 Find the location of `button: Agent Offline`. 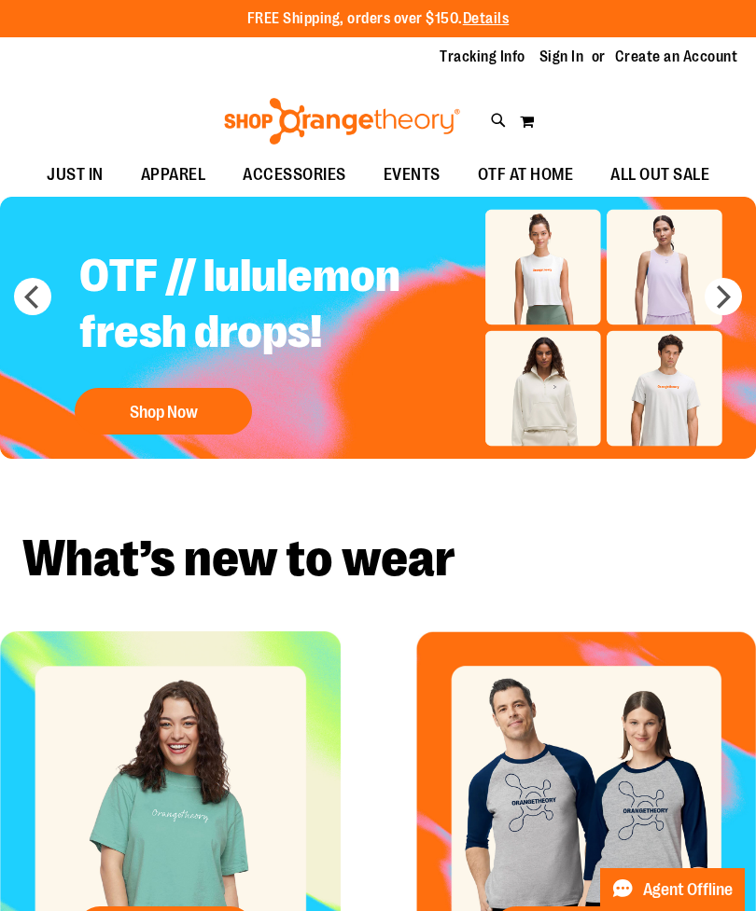

button: Agent Offline is located at coordinates (672, 890).